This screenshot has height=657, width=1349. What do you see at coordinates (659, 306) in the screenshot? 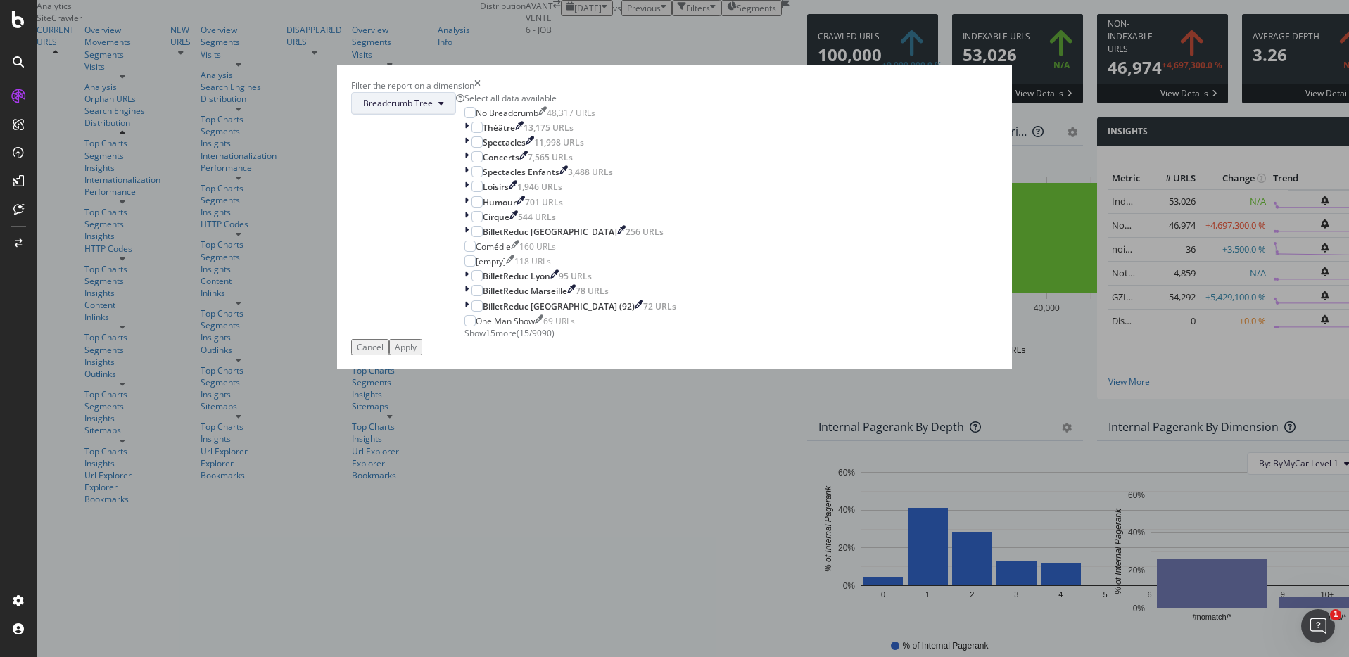
I see `div: 72 URLs` at bounding box center [659, 306].